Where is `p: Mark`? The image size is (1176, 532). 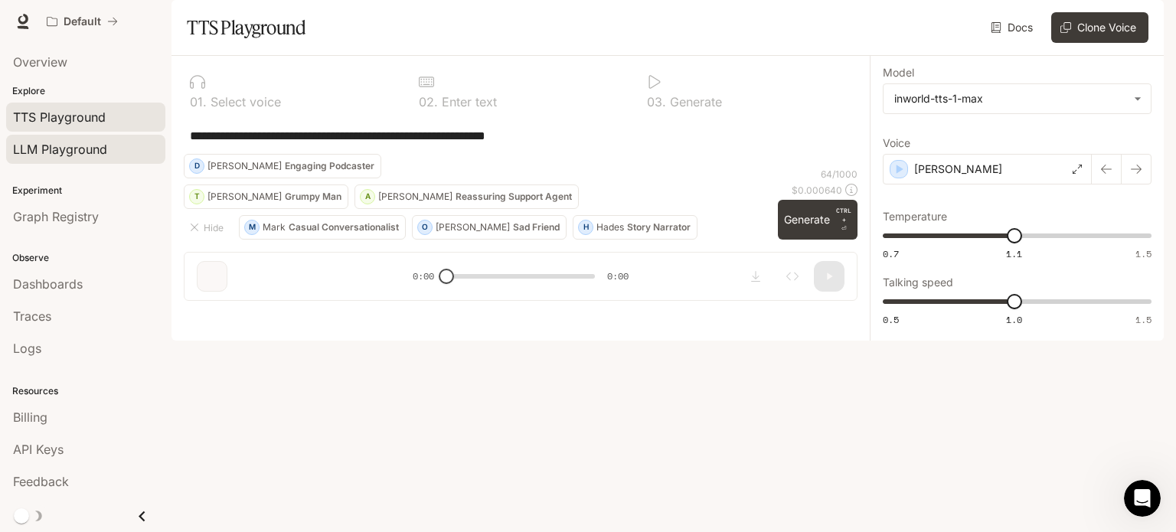
p: Mark is located at coordinates (274, 227).